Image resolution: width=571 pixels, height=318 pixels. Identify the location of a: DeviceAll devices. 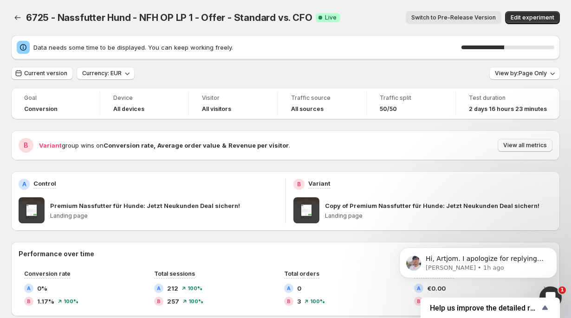
(144, 104).